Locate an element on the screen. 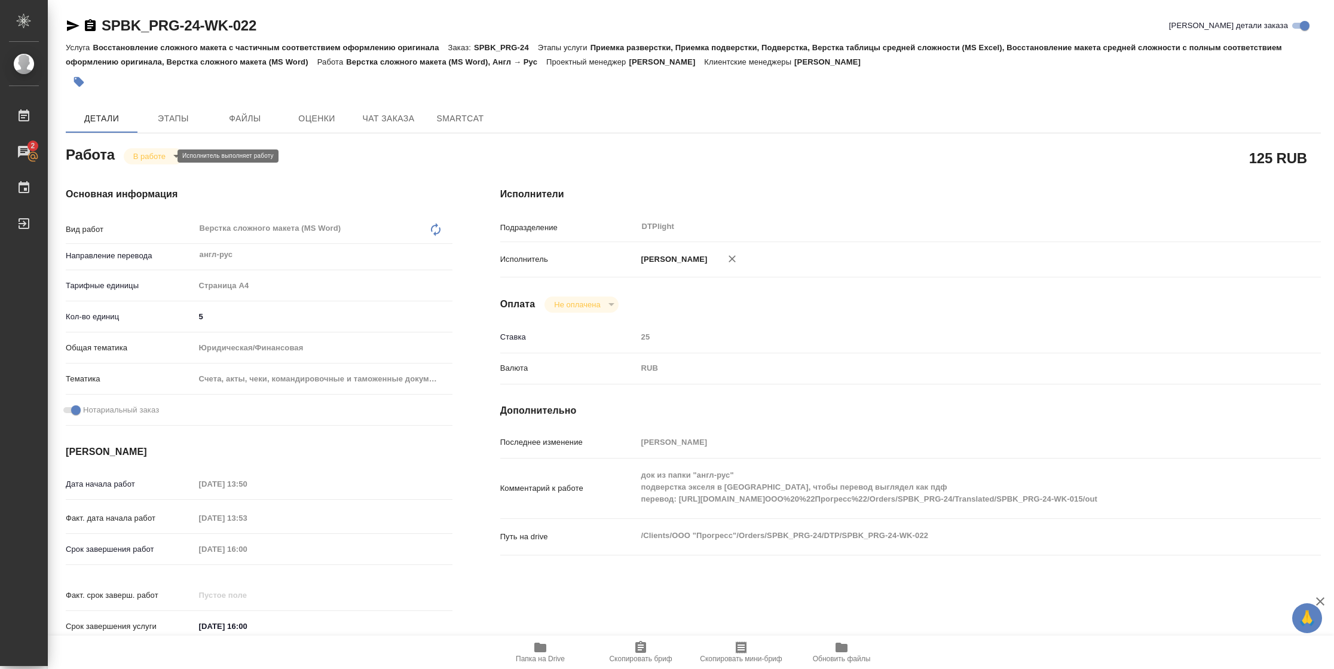 The width and height of the screenshot is (1334, 669). p: Тарифные единицы is located at coordinates (130, 286).